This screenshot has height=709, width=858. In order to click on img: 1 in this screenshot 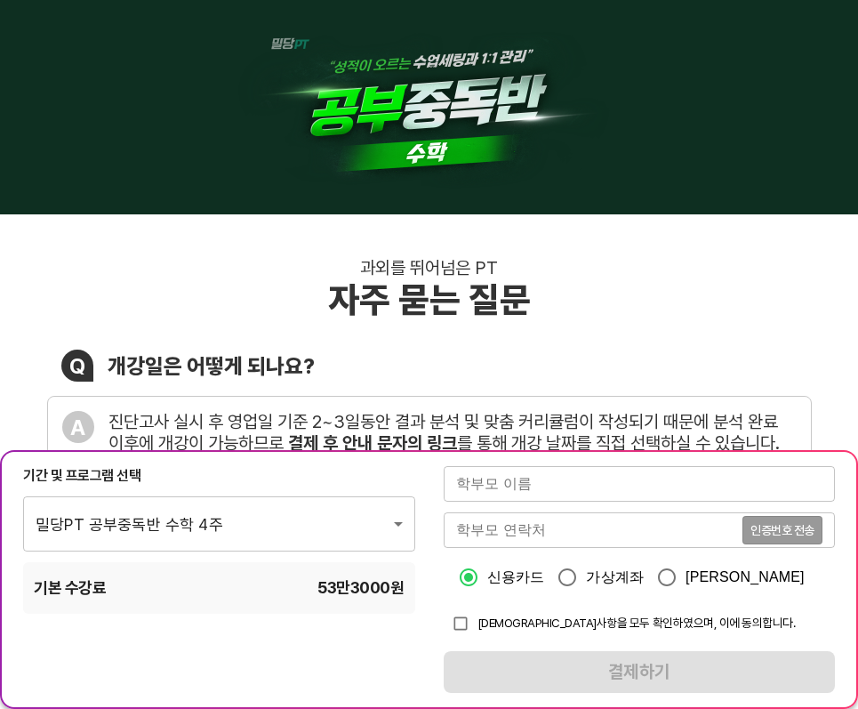, I will do `click(430, 107)`.